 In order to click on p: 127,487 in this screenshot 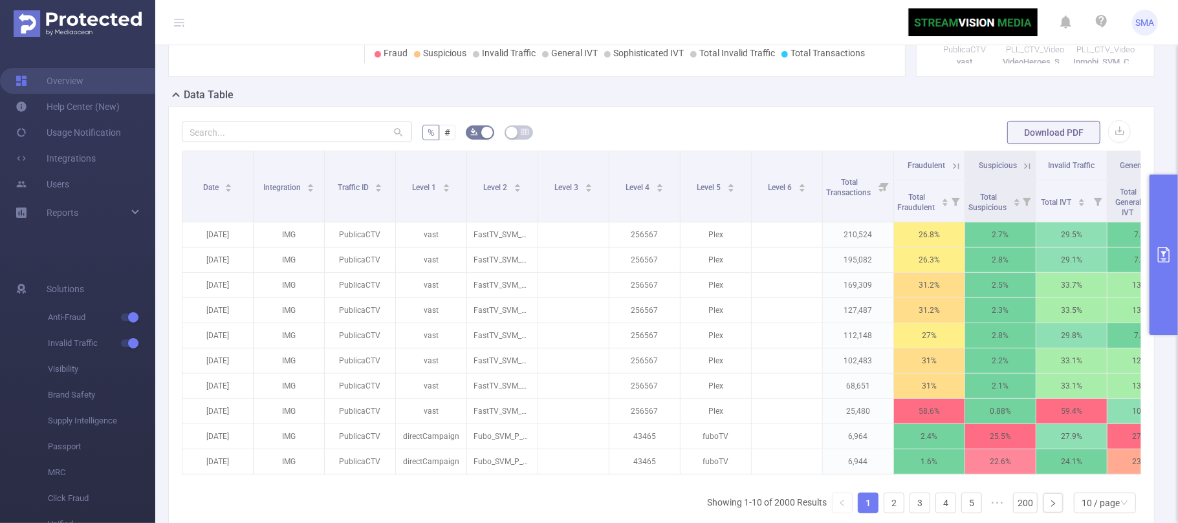, I will do `click(858, 310)`.